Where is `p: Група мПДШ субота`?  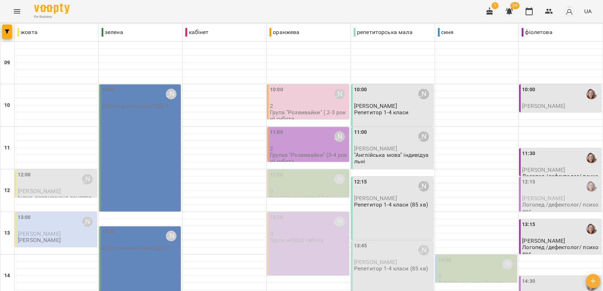 p: Група мПДШ субота is located at coordinates (297, 240).